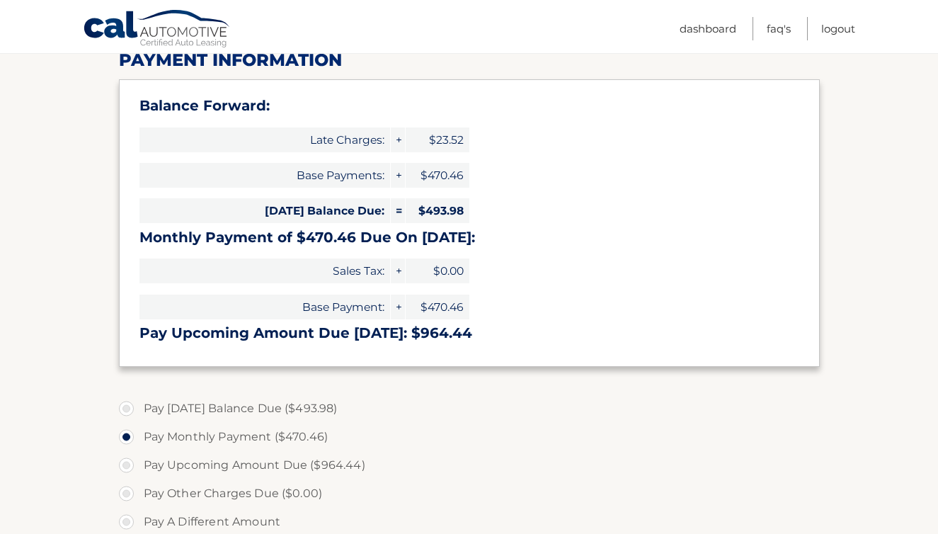 This screenshot has width=938, height=534. What do you see at coordinates (779, 28) in the screenshot?
I see `a: FAQ's` at bounding box center [779, 28].